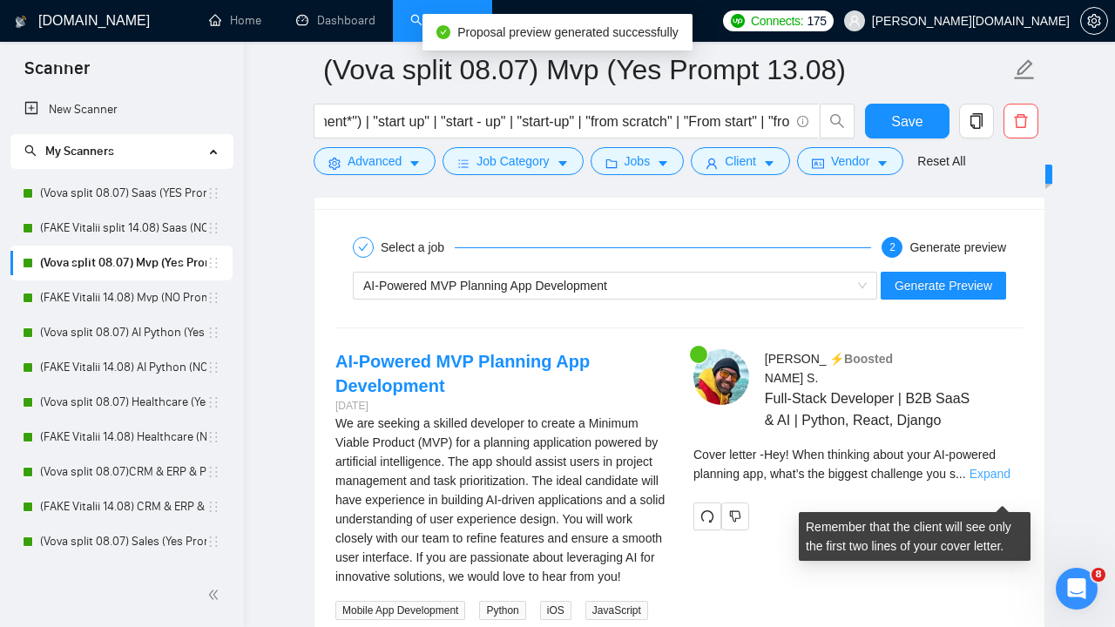 The width and height of the screenshot is (1115, 627). What do you see at coordinates (375, 161) in the screenshot?
I see `button: settingAdvancedcaret-down` at bounding box center [375, 161].